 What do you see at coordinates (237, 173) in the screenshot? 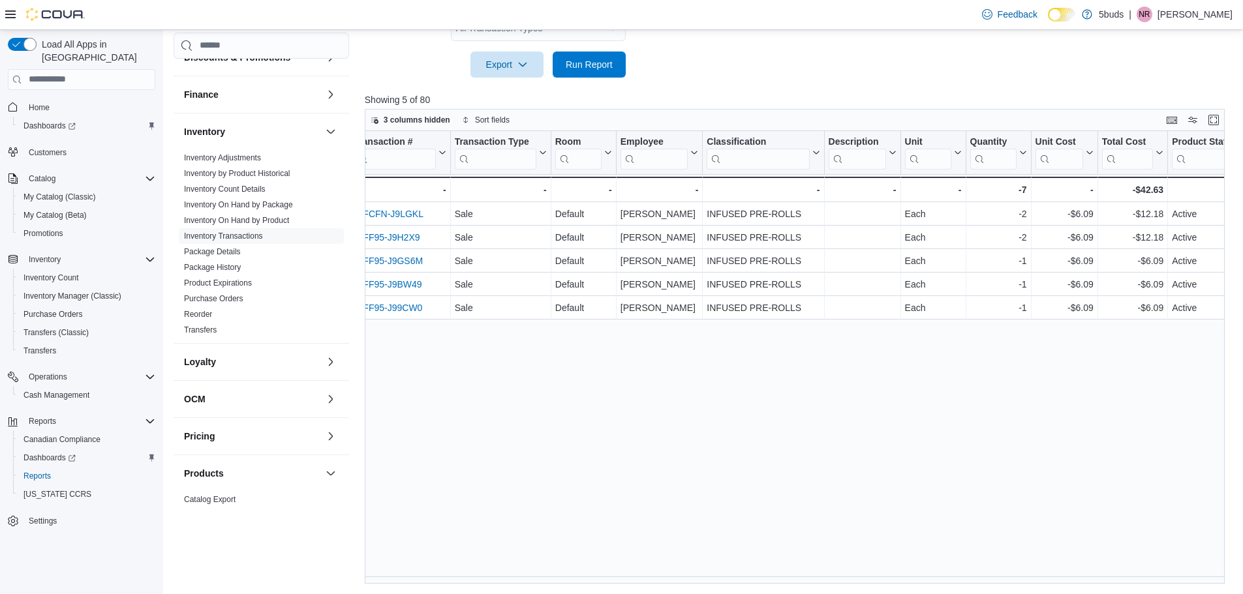
I see `span: Inventory by Product Historical` at bounding box center [237, 173].